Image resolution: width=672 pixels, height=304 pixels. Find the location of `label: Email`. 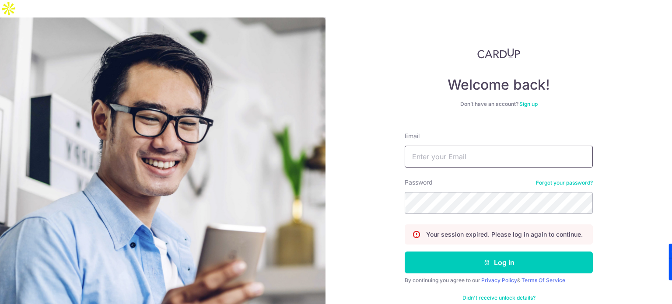

label: Email is located at coordinates (412, 136).